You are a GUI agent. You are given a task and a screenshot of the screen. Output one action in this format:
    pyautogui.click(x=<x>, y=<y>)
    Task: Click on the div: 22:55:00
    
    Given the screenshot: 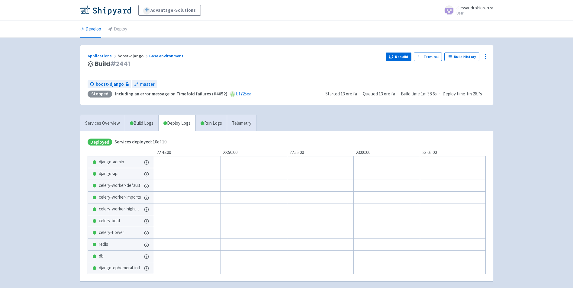 What is the action you would take?
    pyautogui.click(x=320, y=152)
    